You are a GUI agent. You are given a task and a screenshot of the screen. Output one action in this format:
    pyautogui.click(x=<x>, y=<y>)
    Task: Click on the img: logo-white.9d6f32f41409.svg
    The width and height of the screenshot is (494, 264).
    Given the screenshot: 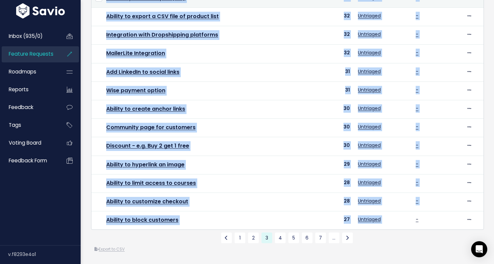 What is the action you would take?
    pyautogui.click(x=40, y=10)
    